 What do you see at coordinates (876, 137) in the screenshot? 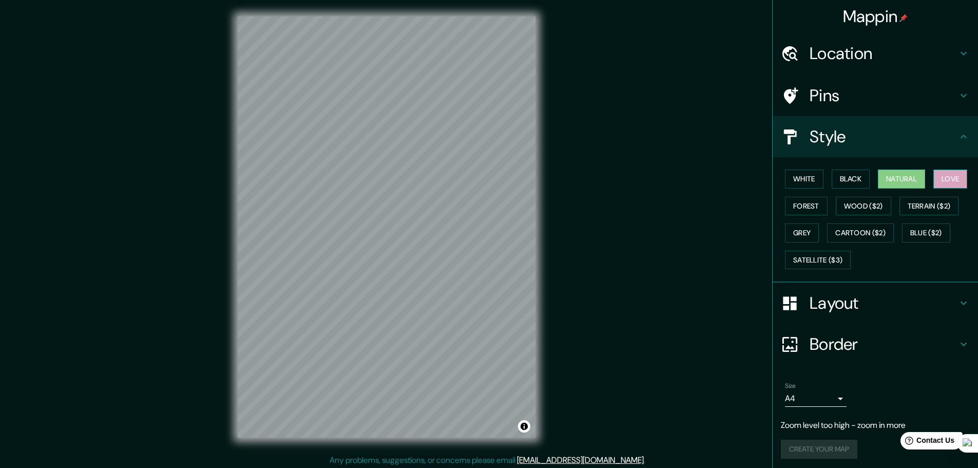
I see `div: Style` at bounding box center [876, 137].